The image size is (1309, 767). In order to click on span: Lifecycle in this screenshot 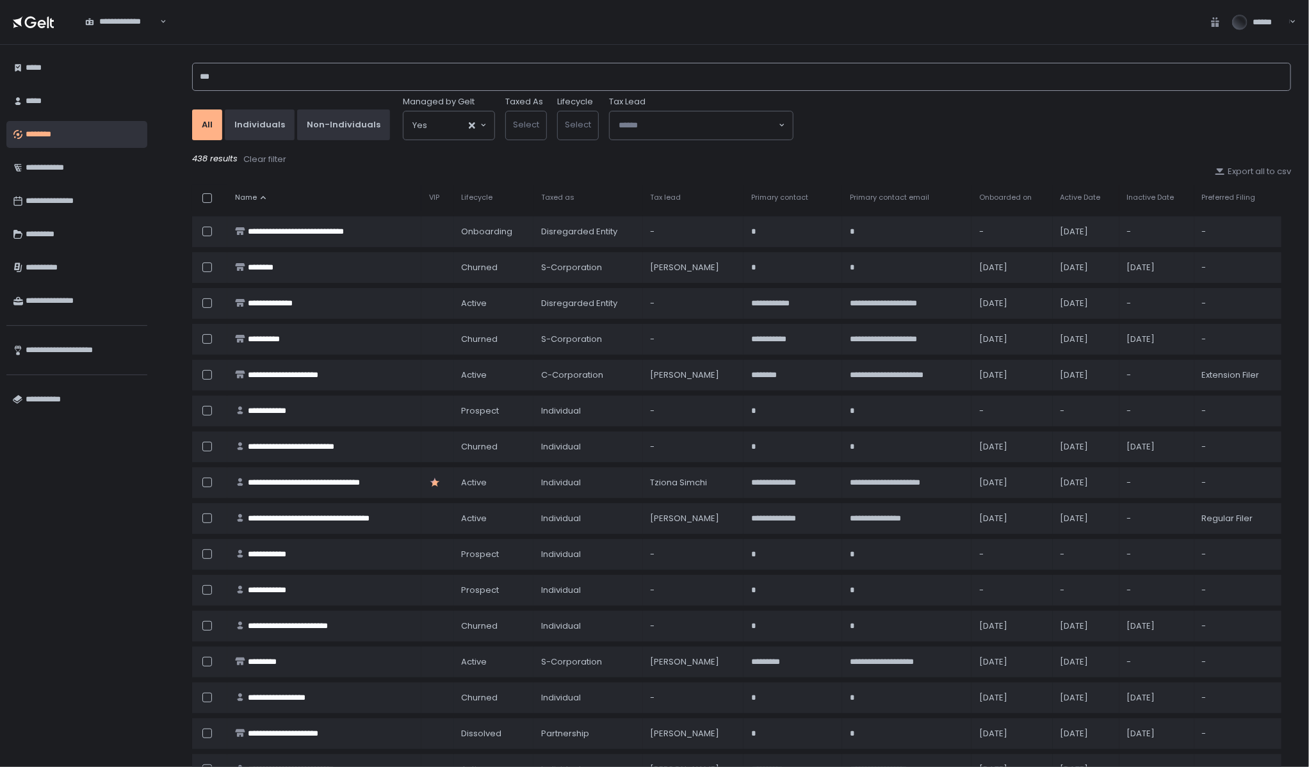, I will do `click(477, 197)`.